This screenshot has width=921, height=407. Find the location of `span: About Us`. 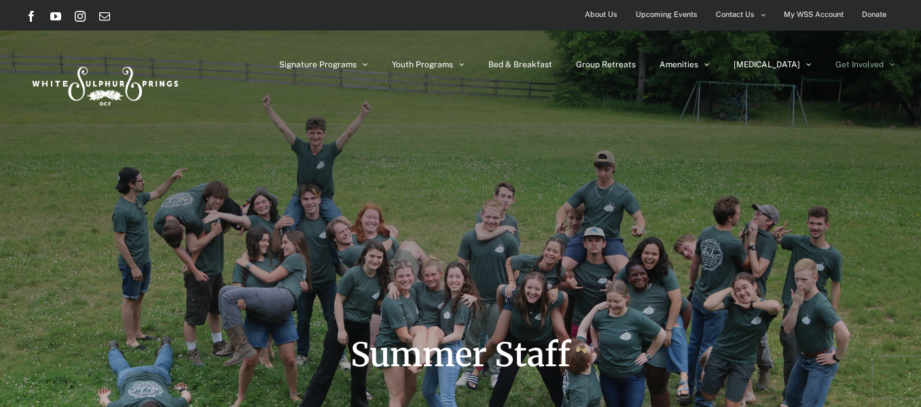

span: About Us is located at coordinates (601, 14).